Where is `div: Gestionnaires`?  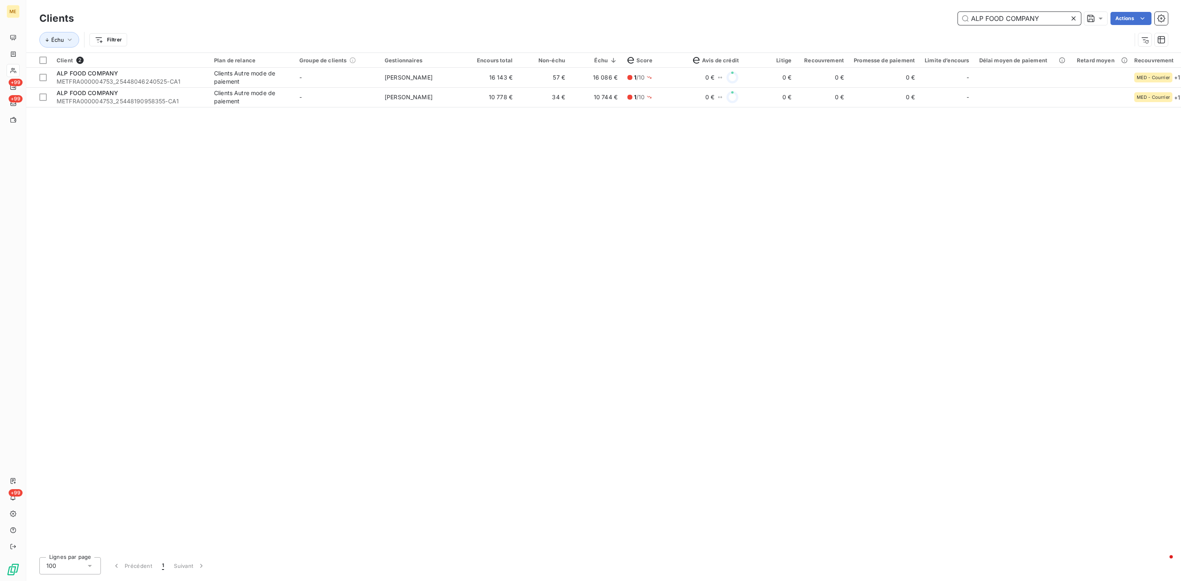
div: Gestionnaires is located at coordinates (422, 60).